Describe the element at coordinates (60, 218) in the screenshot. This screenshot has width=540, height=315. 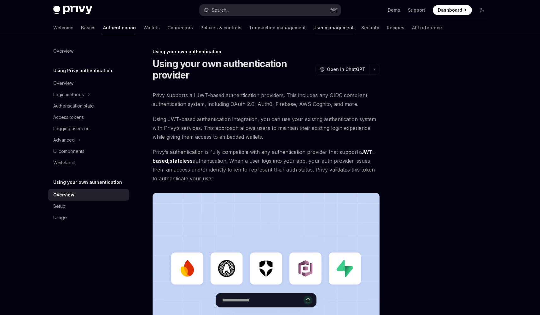
I see `div: Usage` at that location.